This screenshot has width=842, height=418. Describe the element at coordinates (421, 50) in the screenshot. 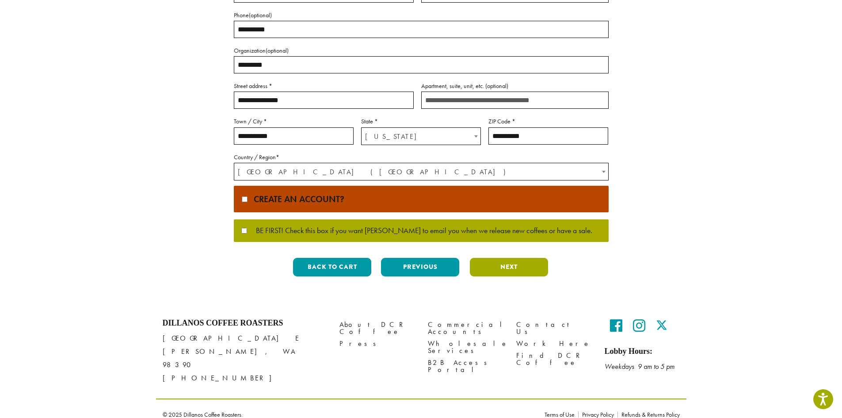

I see `label: Organization` at that location.